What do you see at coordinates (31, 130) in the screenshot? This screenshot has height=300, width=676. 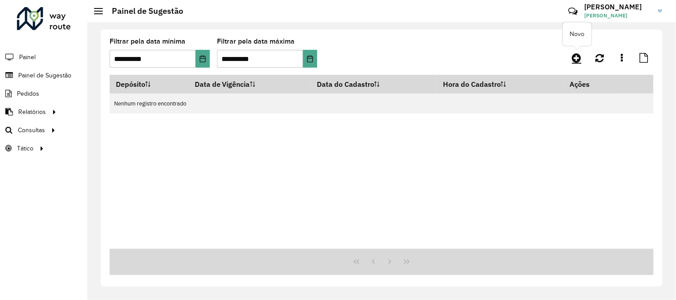 I see `span: Consultas` at bounding box center [31, 130].